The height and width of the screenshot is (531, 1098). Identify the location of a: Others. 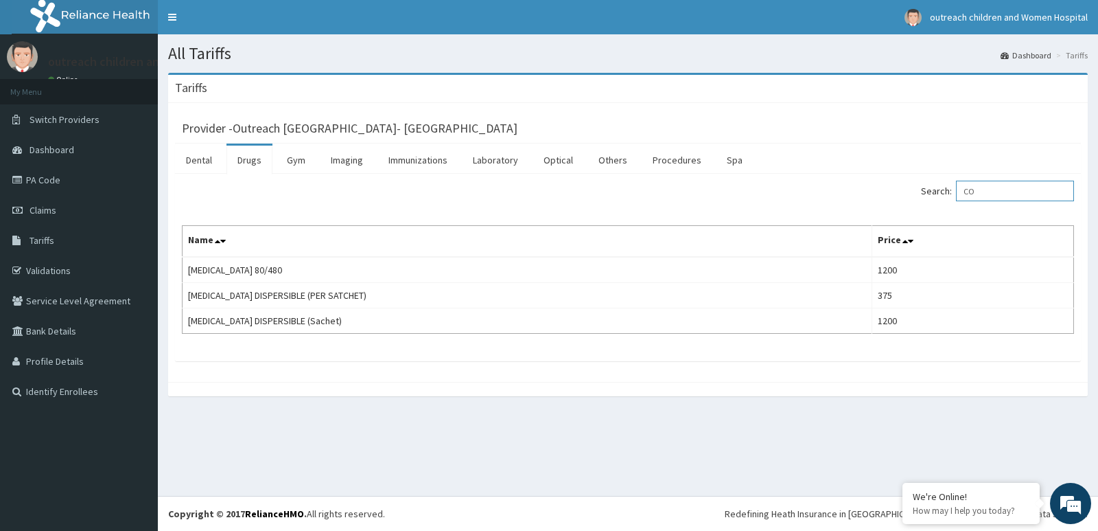
(613, 160).